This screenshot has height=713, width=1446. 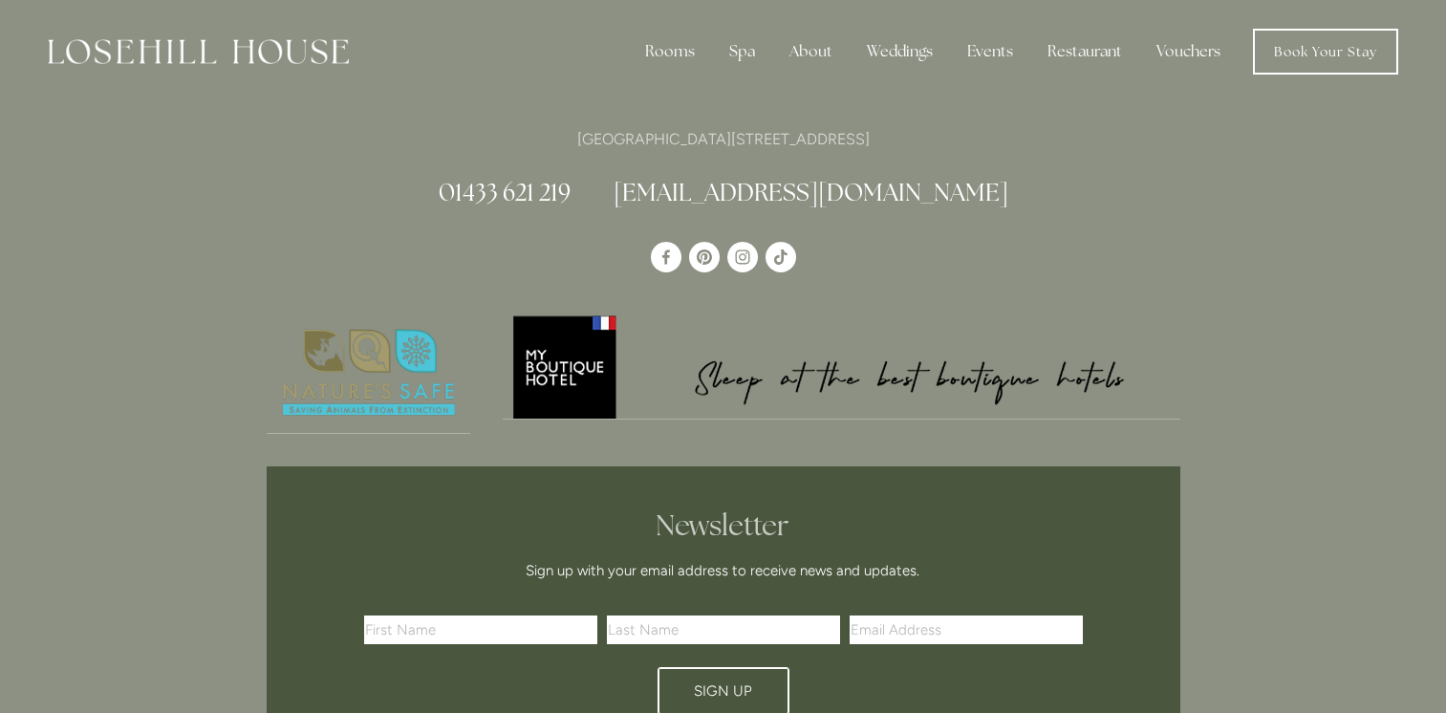 What do you see at coordinates (704, 257) in the screenshot?
I see `a: Pinterest` at bounding box center [704, 257].